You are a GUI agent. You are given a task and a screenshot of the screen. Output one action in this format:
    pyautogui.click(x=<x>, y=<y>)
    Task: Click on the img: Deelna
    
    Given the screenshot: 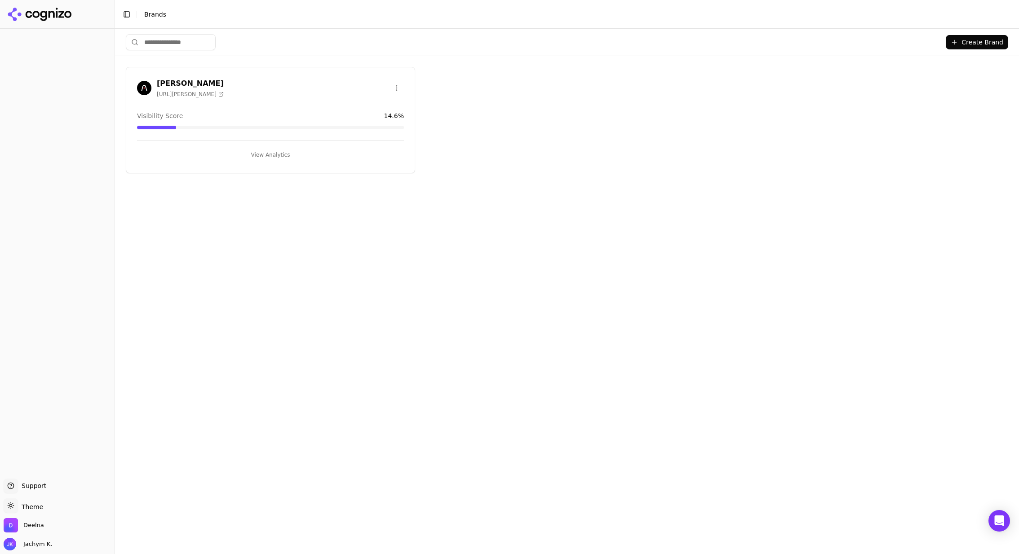 What is the action you would take?
    pyautogui.click(x=11, y=526)
    